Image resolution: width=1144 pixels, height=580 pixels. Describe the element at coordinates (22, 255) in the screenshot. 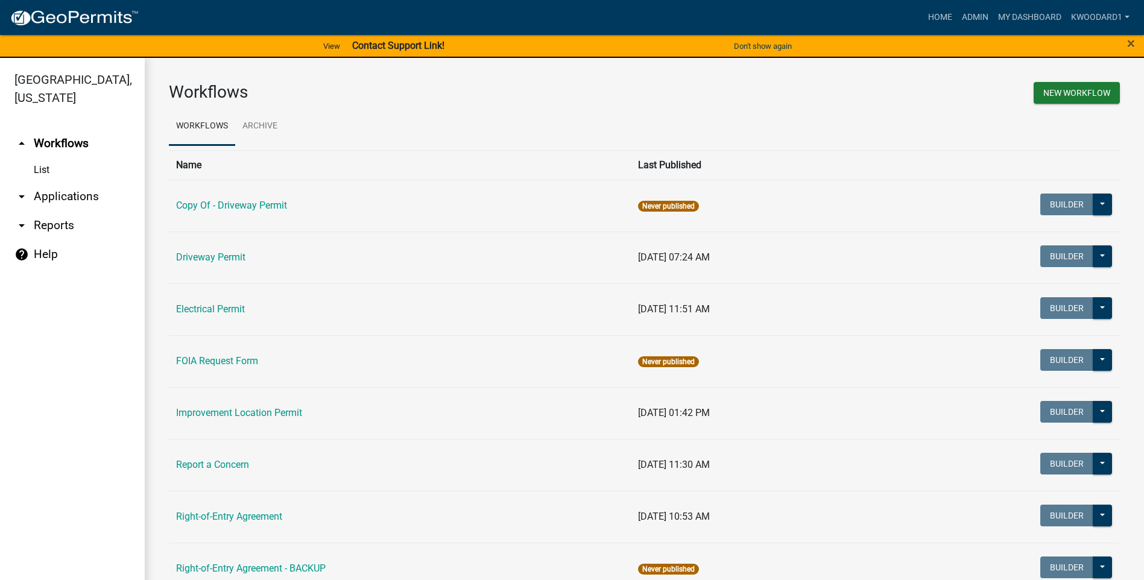

I see `i: help` at that location.